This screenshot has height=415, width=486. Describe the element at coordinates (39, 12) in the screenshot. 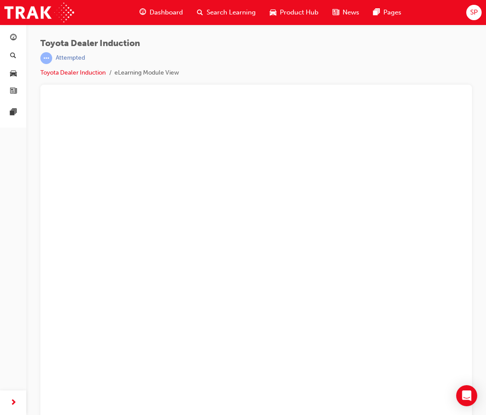

I see `img: Trak` at that location.